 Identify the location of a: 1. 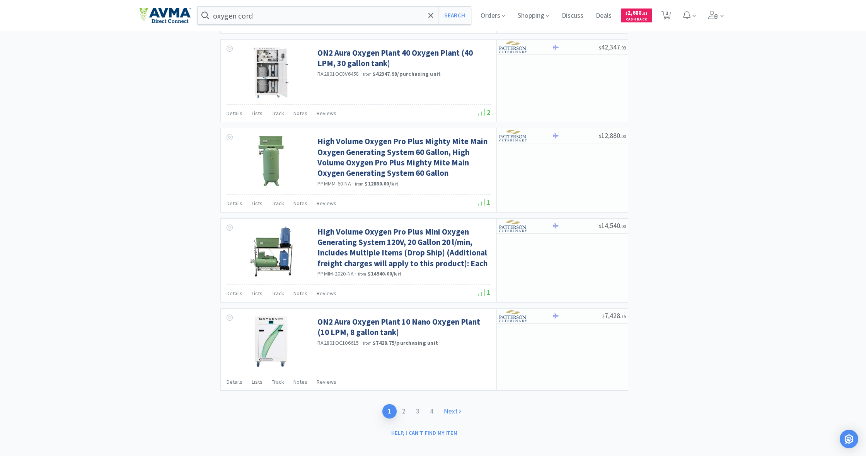
(389, 411).